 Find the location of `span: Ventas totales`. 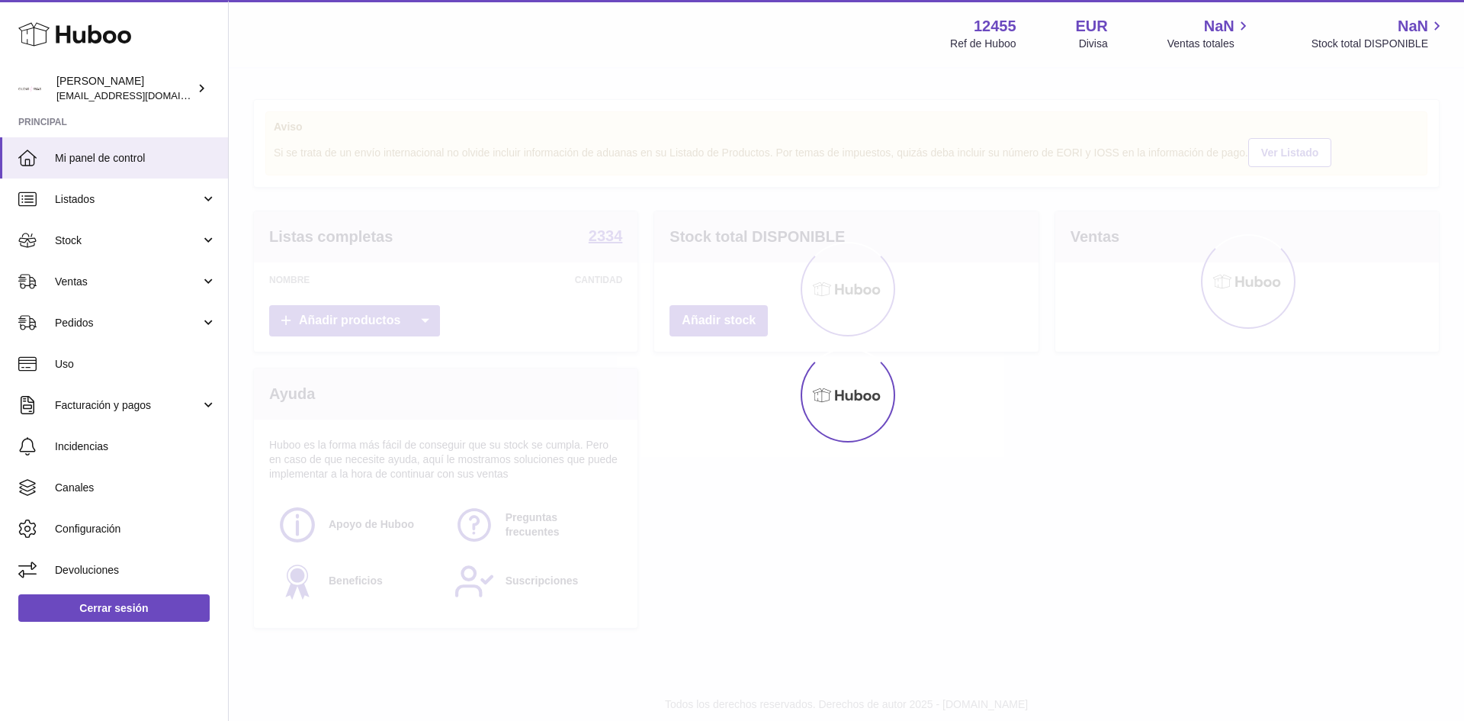

span: Ventas totales is located at coordinates (1209, 43).